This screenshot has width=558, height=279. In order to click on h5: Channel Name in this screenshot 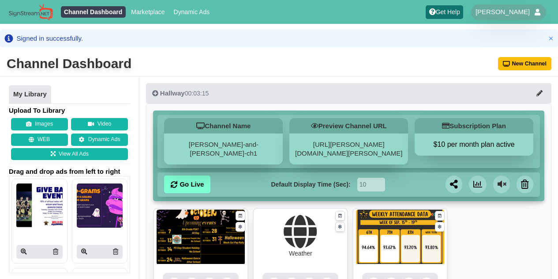, I will do `click(223, 125)`.